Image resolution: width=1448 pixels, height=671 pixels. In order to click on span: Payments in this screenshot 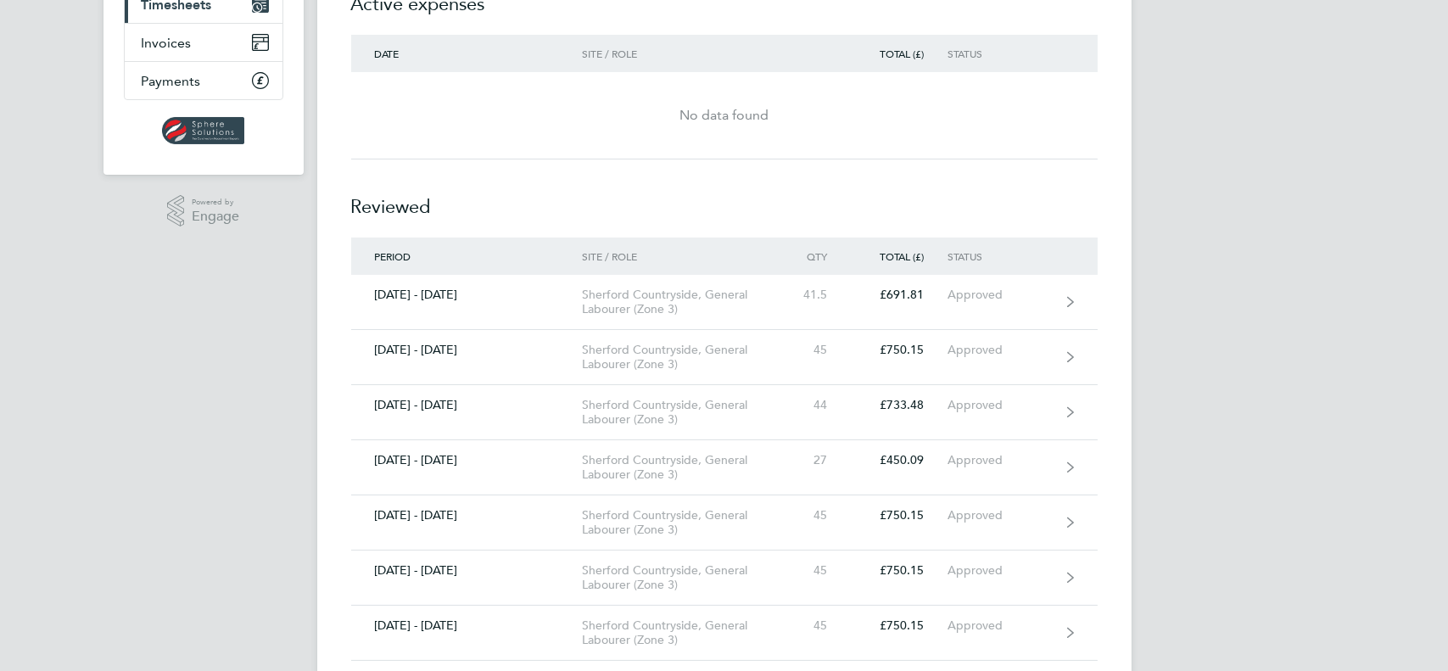, I will do `click(171, 81)`.